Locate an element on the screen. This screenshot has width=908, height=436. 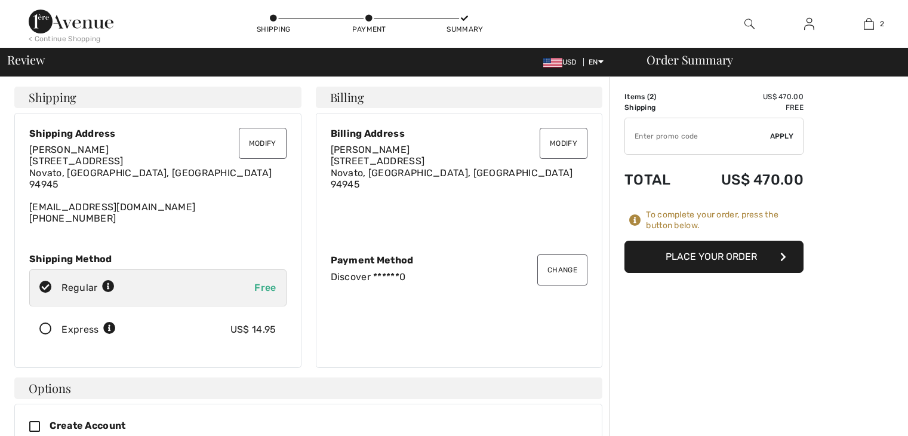
a: Sign In is located at coordinates (809, 24).